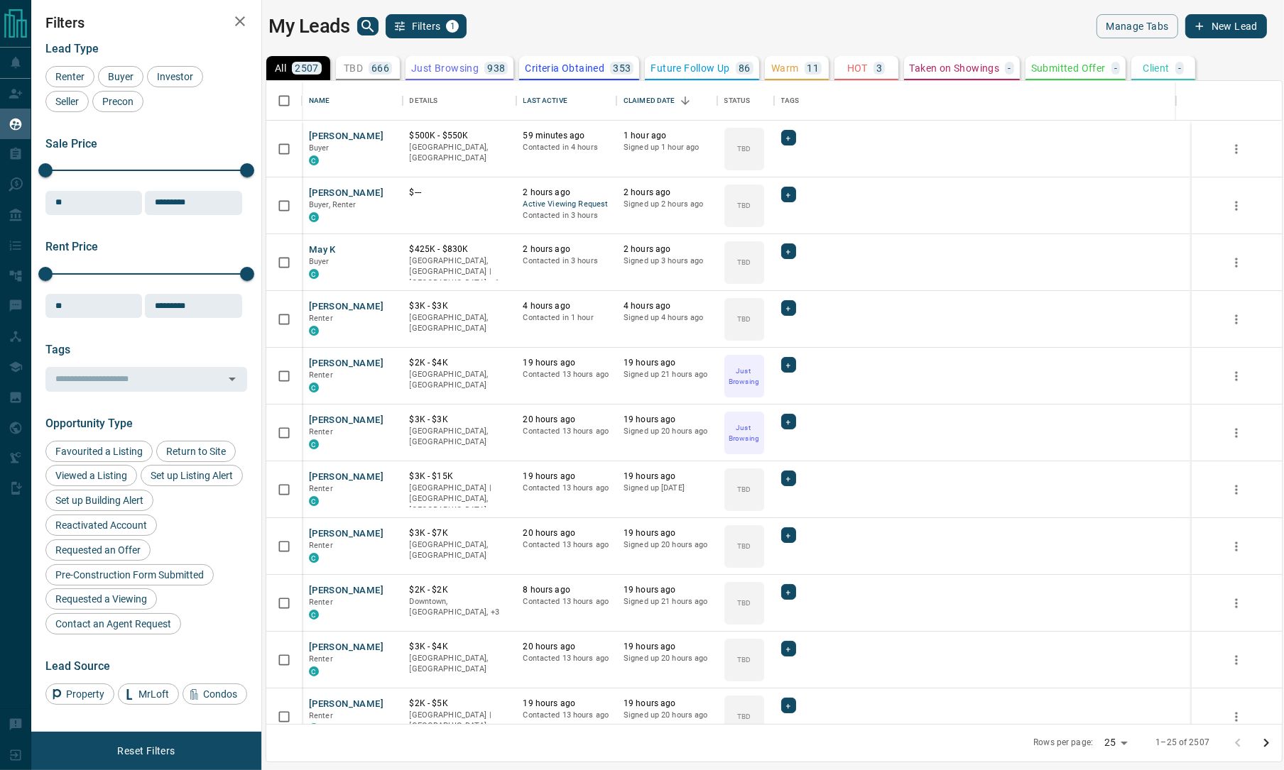  Describe the element at coordinates (667, 148) in the screenshot. I see `p: Signed up 1 hour ago` at that location.